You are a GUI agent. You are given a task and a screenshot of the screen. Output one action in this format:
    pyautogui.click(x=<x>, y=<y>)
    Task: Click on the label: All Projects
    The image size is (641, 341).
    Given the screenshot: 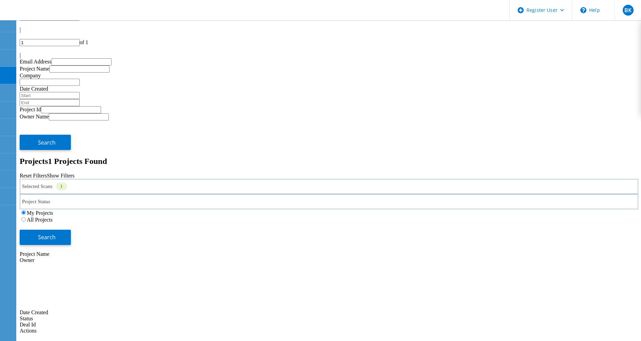 What is the action you would take?
    pyautogui.click(x=40, y=219)
    